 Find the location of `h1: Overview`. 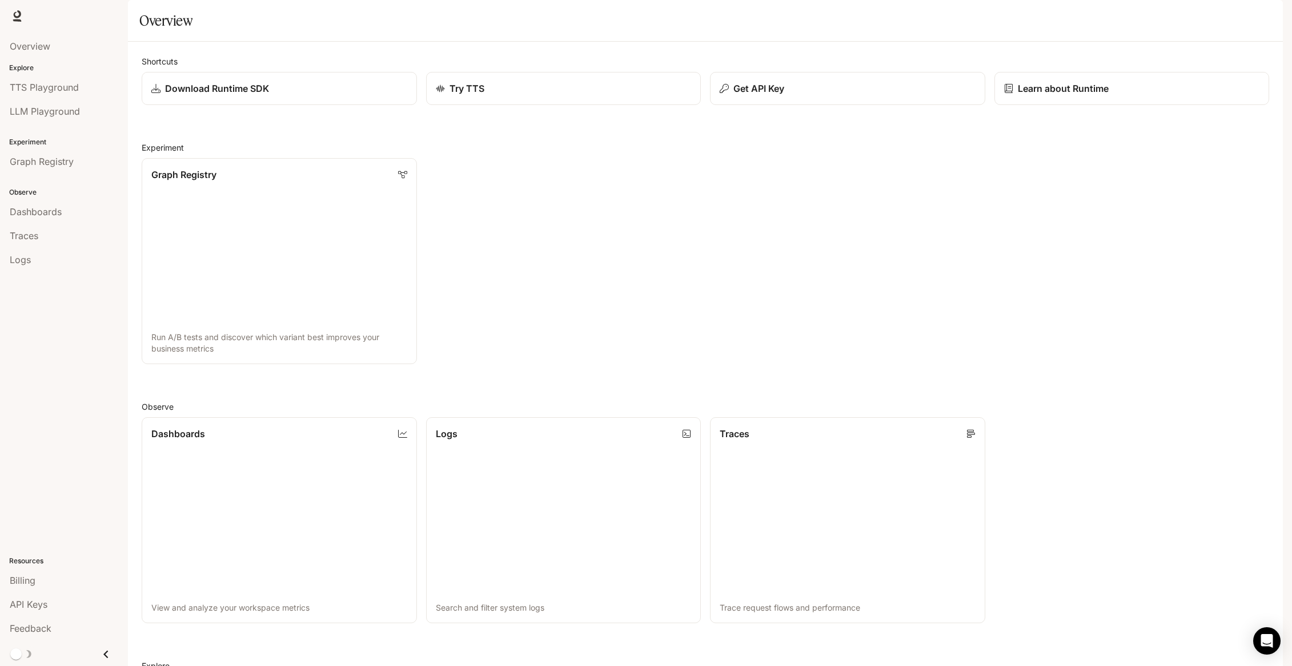

h1: Overview is located at coordinates (166, 21).